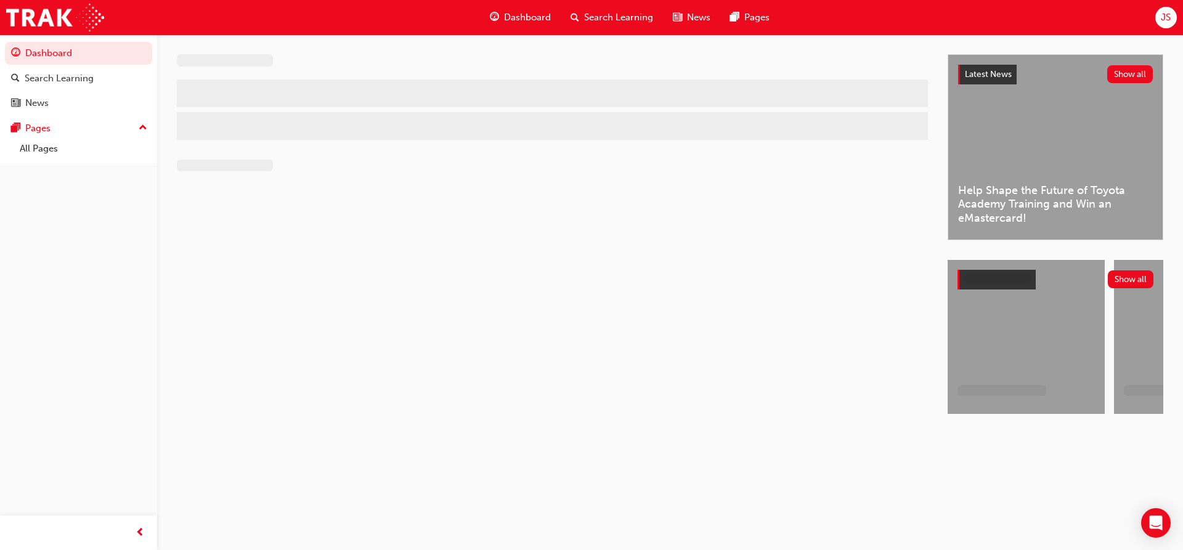 The image size is (1183, 550). I want to click on a: Trak, so click(55, 17).